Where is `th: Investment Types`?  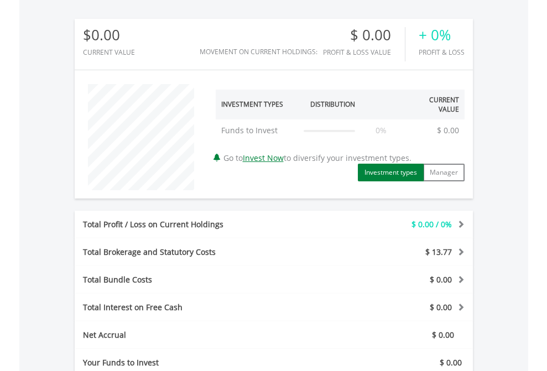
th: Investment Types is located at coordinates (257, 104).